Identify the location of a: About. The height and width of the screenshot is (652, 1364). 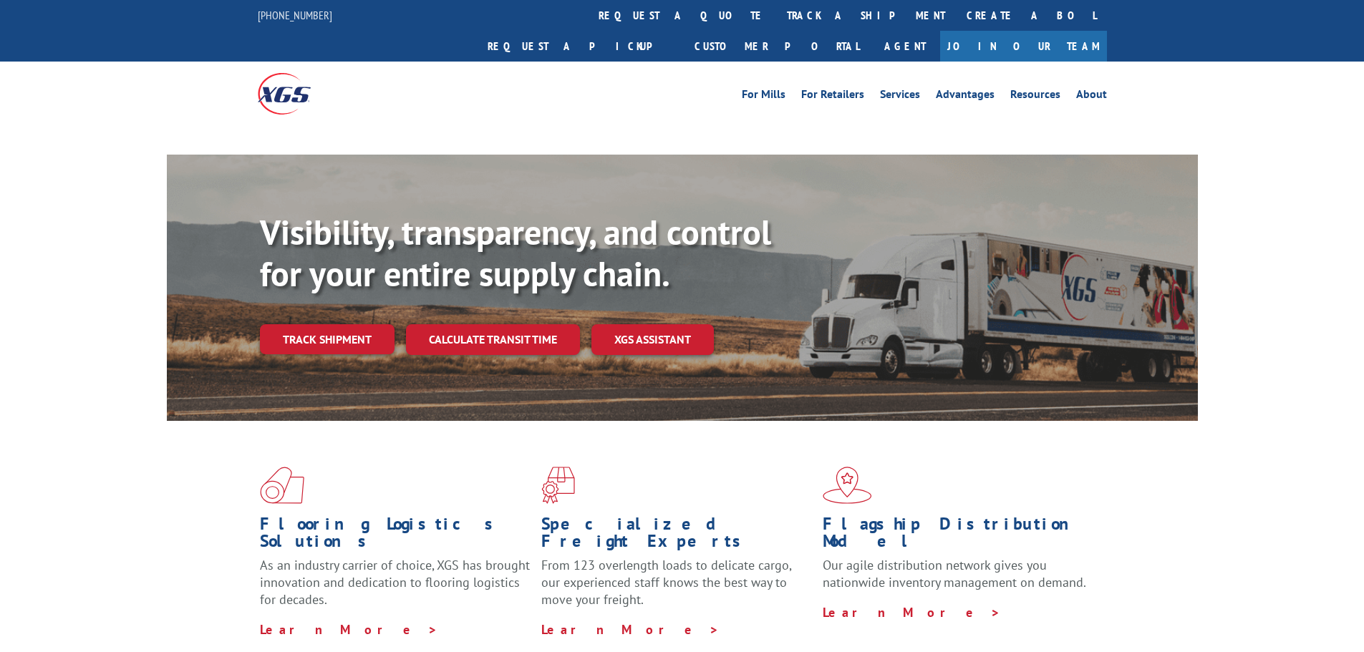
(1091, 97).